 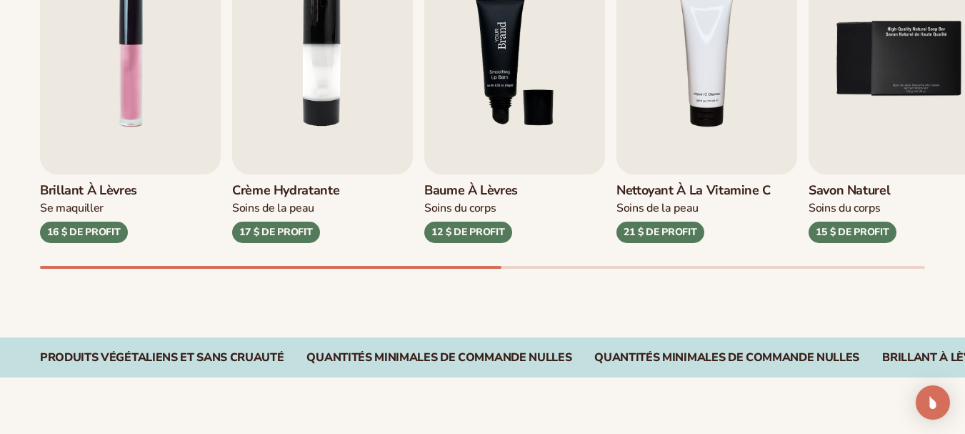 I want to click on font: 16 $ DE PROFIT, so click(x=84, y=231).